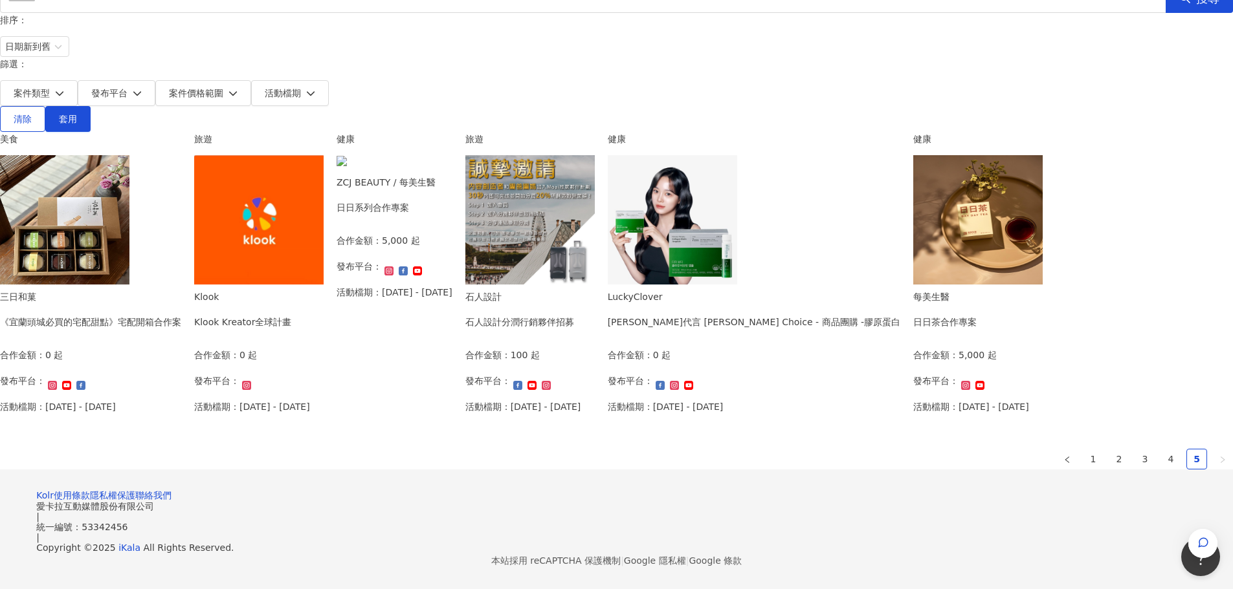 This screenshot has width=1233, height=589. What do you see at coordinates (116, 93) in the screenshot?
I see `button: 發布平台` at bounding box center [116, 93].